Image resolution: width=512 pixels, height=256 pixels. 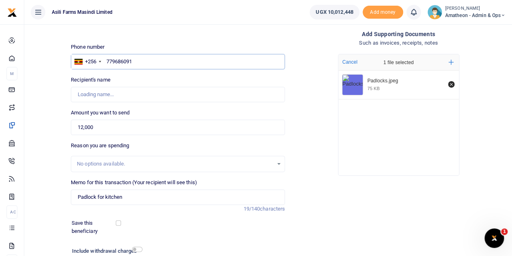 What do you see at coordinates (178, 127) in the screenshot?
I see `input: UGX` at bounding box center [178, 127].